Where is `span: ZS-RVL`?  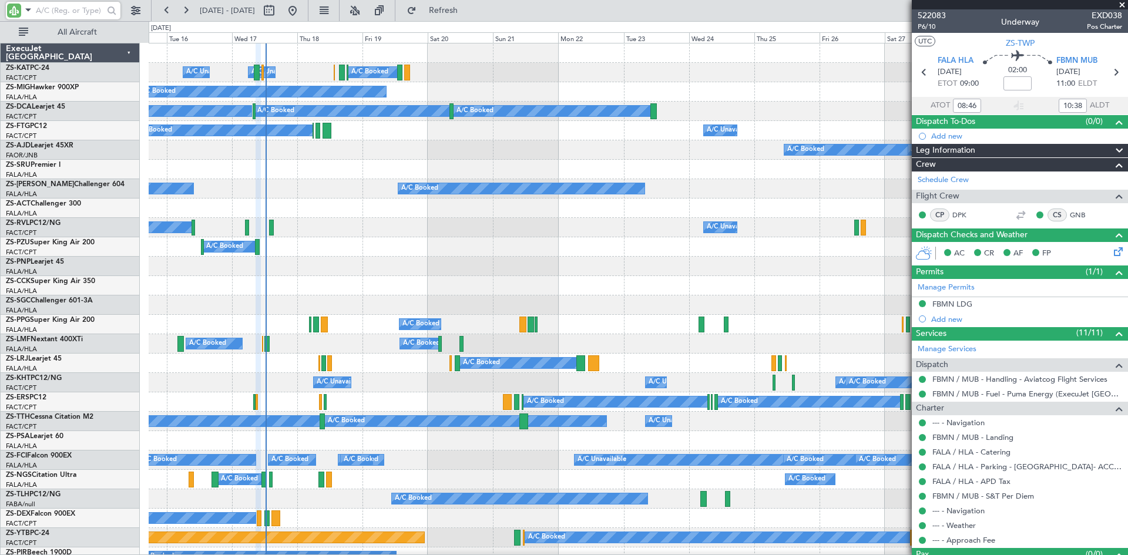
span: ZS-RVL is located at coordinates (18, 223).